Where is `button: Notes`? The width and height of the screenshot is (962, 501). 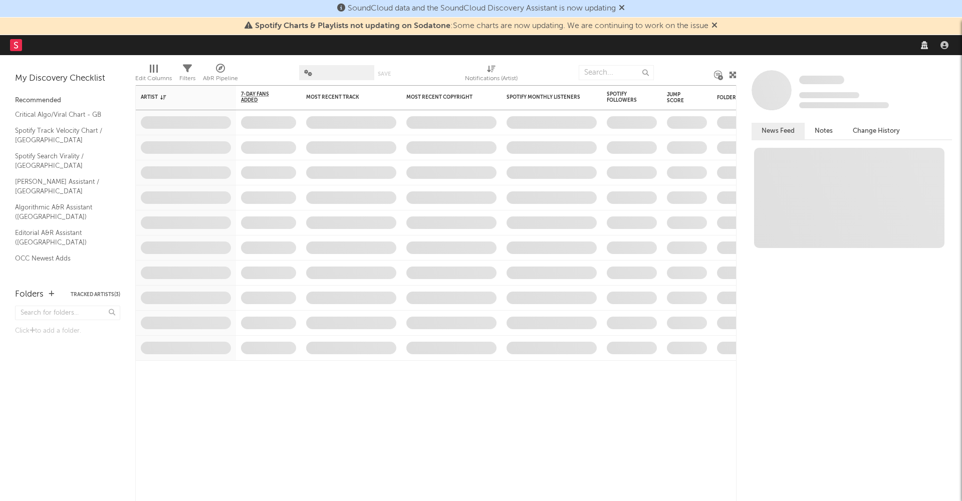
button: Notes is located at coordinates (824, 131).